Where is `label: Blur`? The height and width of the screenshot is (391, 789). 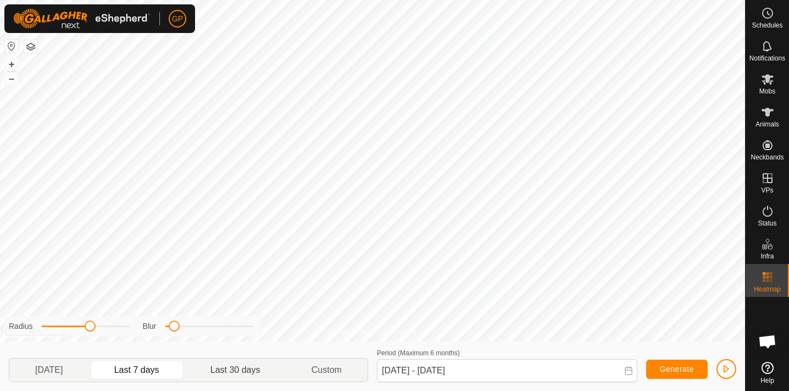
label: Blur is located at coordinates (149, 326).